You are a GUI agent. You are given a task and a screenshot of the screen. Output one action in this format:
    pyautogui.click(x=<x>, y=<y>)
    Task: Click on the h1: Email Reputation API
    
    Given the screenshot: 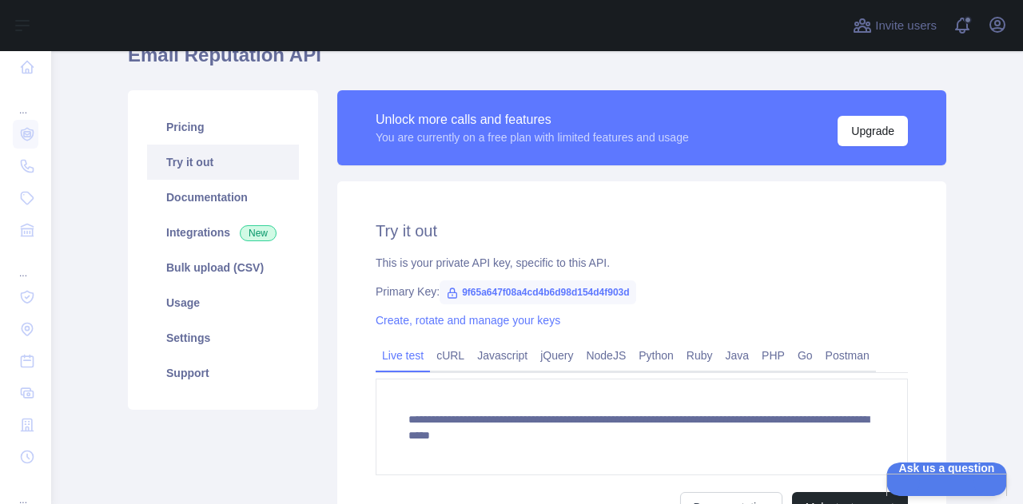 What is the action you would take?
    pyautogui.click(x=537, y=62)
    